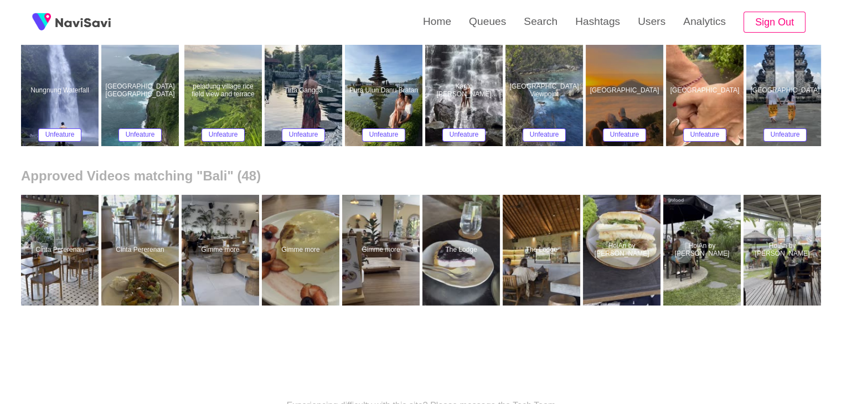  Describe the element at coordinates (61, 91) in the screenshot. I see `a: Nungnung WaterfallNungnung WaterfallUnfeature` at that location.